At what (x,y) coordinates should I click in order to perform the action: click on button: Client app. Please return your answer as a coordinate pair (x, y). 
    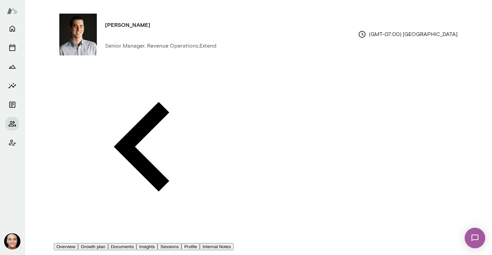
    Looking at the image, I should click on (12, 143).